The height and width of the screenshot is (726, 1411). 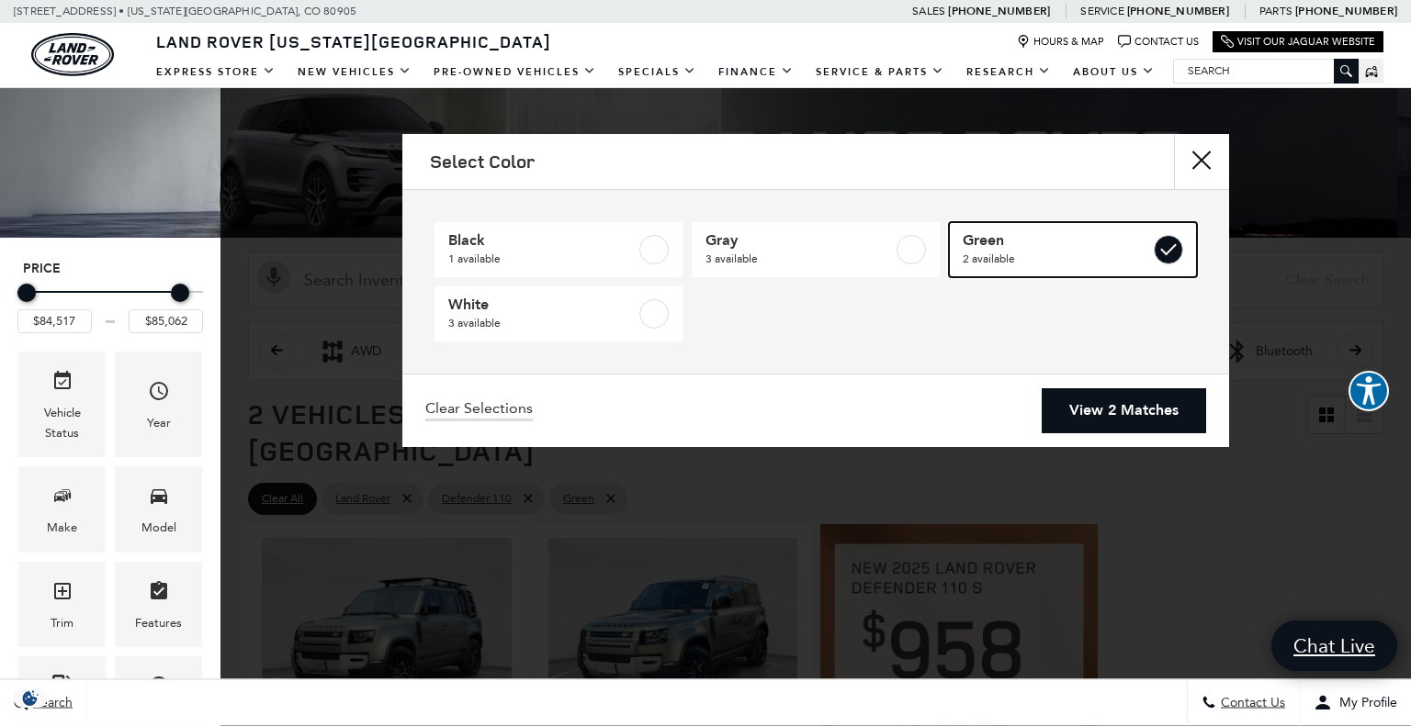 What do you see at coordinates (1368, 393) in the screenshot?
I see `aside: Accessibility Help Desk` at bounding box center [1368, 393].